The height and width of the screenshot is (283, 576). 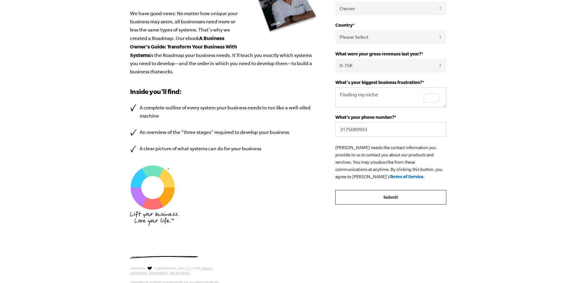 What do you see at coordinates (344, 25) in the screenshot?
I see `span: Country` at bounding box center [344, 25].